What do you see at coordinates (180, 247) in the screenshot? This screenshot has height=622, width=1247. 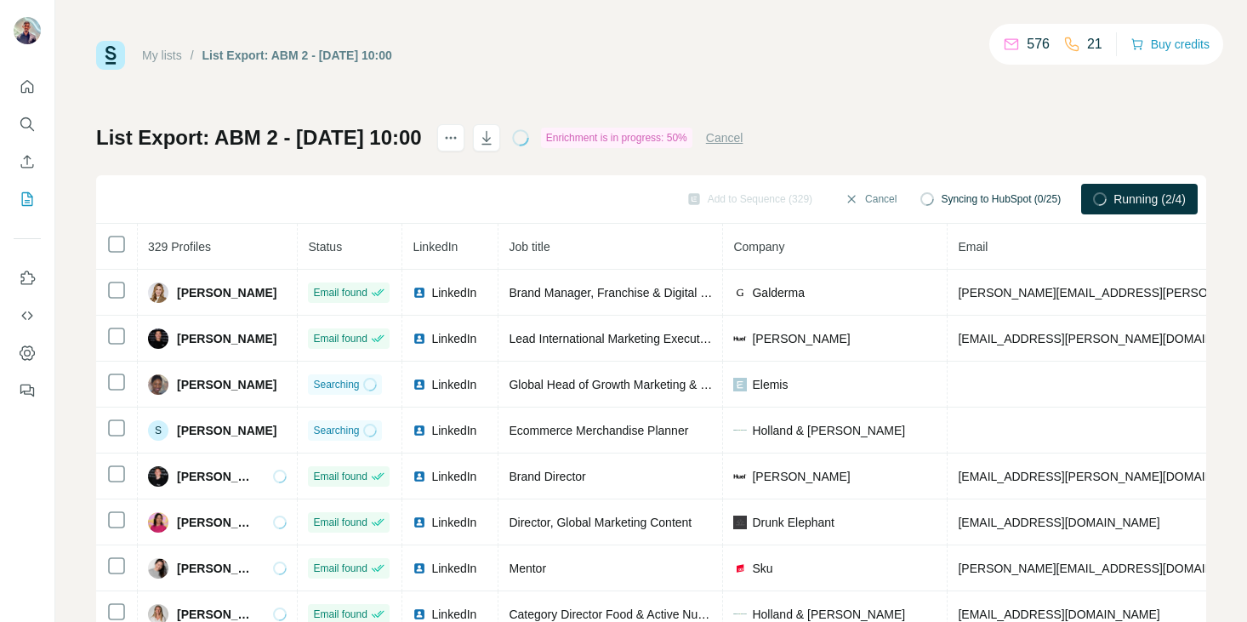 I see `span: 329 Profiles` at bounding box center [180, 247].